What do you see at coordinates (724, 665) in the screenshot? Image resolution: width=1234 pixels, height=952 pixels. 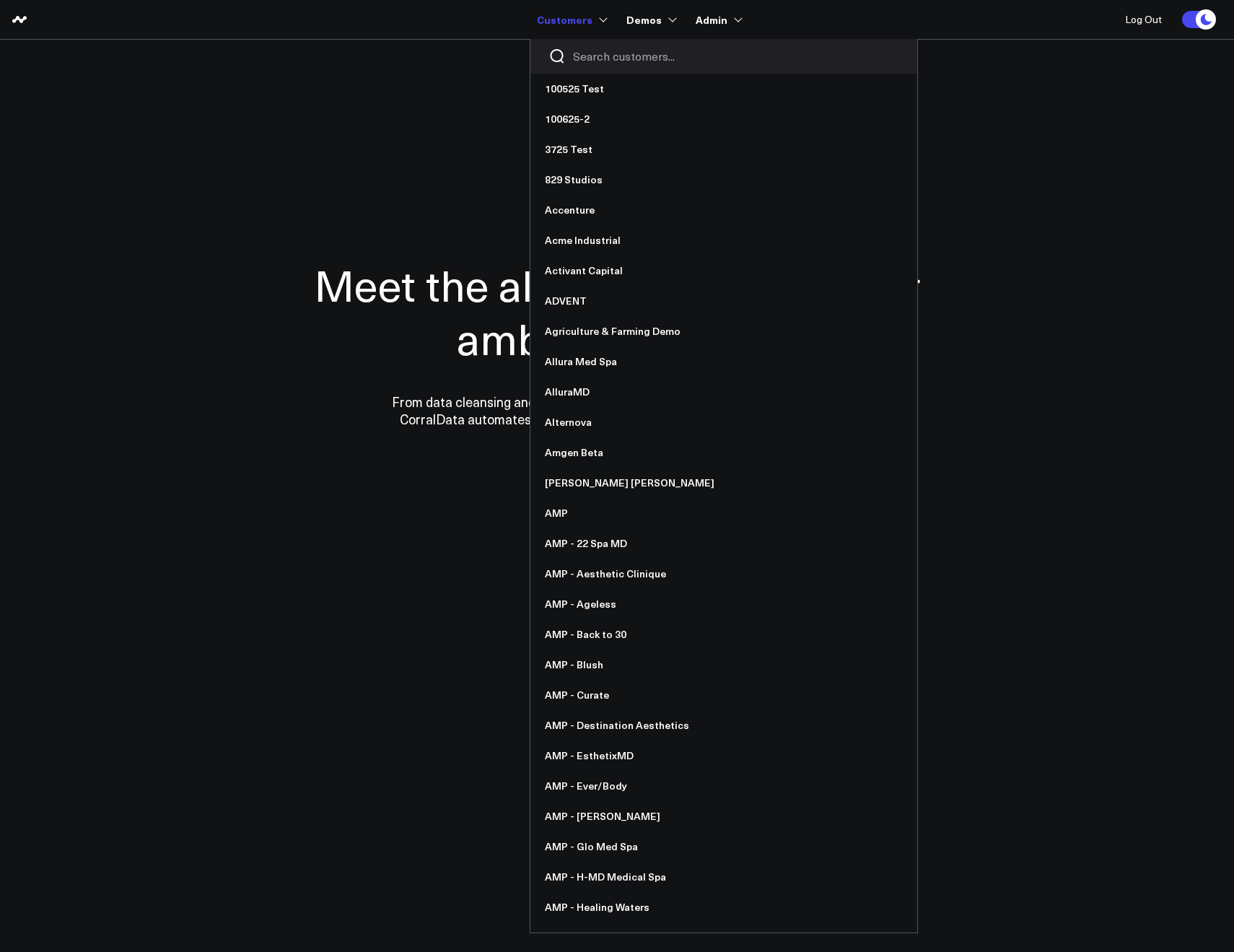 I see `a: AMP - Blush` at bounding box center [724, 665].